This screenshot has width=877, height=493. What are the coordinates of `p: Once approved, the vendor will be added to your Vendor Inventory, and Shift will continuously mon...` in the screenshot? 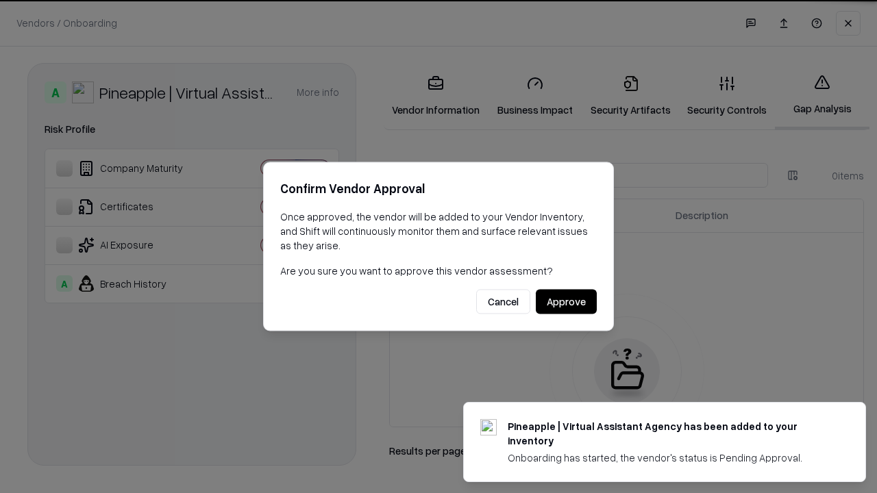 It's located at (439, 231).